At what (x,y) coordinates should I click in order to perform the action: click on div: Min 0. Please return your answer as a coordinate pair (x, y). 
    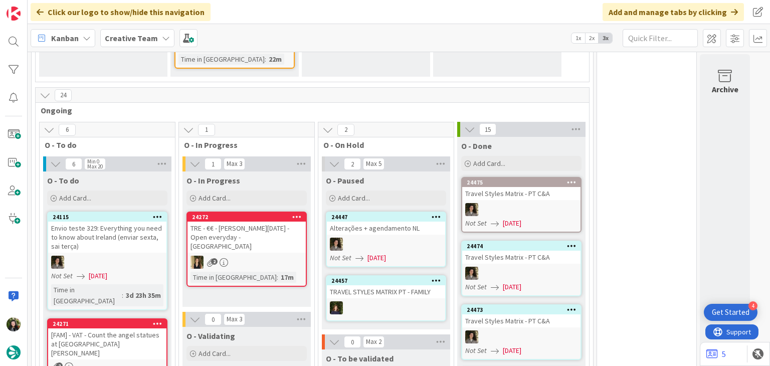
    Looking at the image, I should click on (93, 161).